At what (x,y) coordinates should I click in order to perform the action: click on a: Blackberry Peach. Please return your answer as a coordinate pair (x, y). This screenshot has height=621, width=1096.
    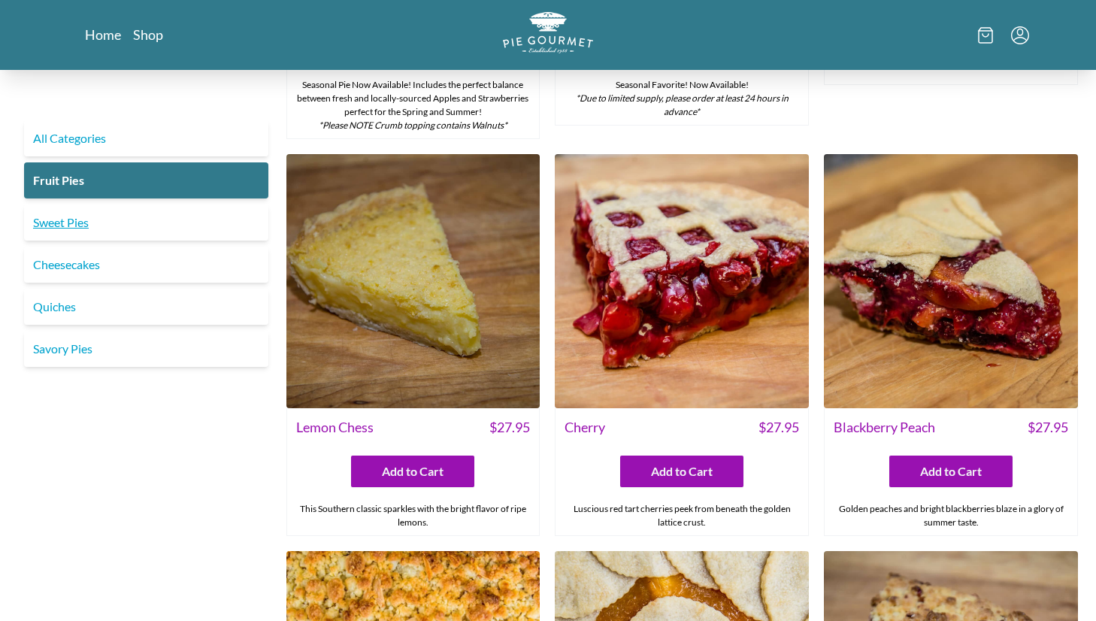
    Looking at the image, I should click on (951, 281).